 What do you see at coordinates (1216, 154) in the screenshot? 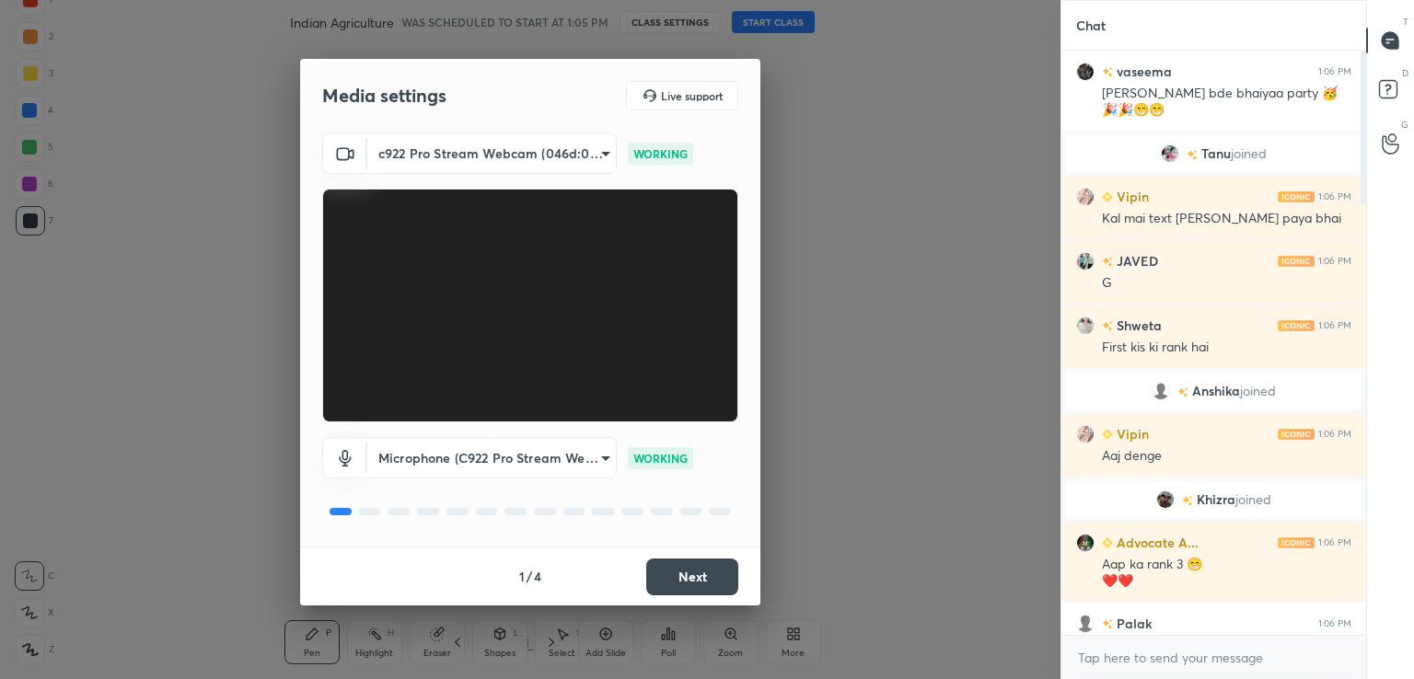
I see `span: Tanu` at bounding box center [1216, 154].